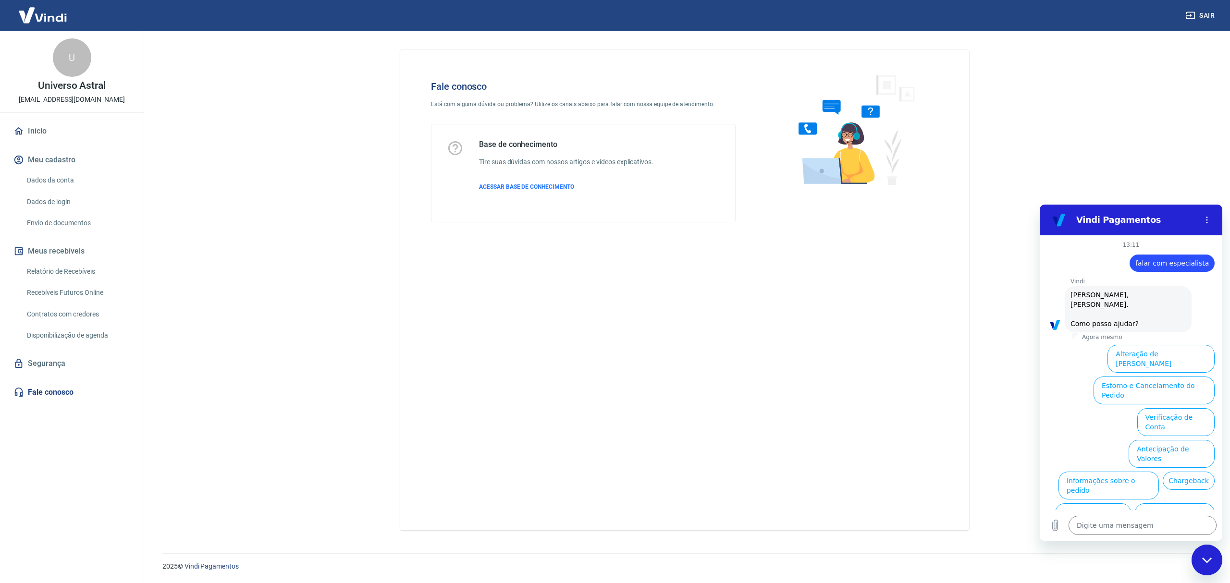 Image resolution: width=1230 pixels, height=583 pixels. Describe the element at coordinates (527, 187) in the screenshot. I see `span: ACESSAR BASE DE CONHECIMENTO` at that location.